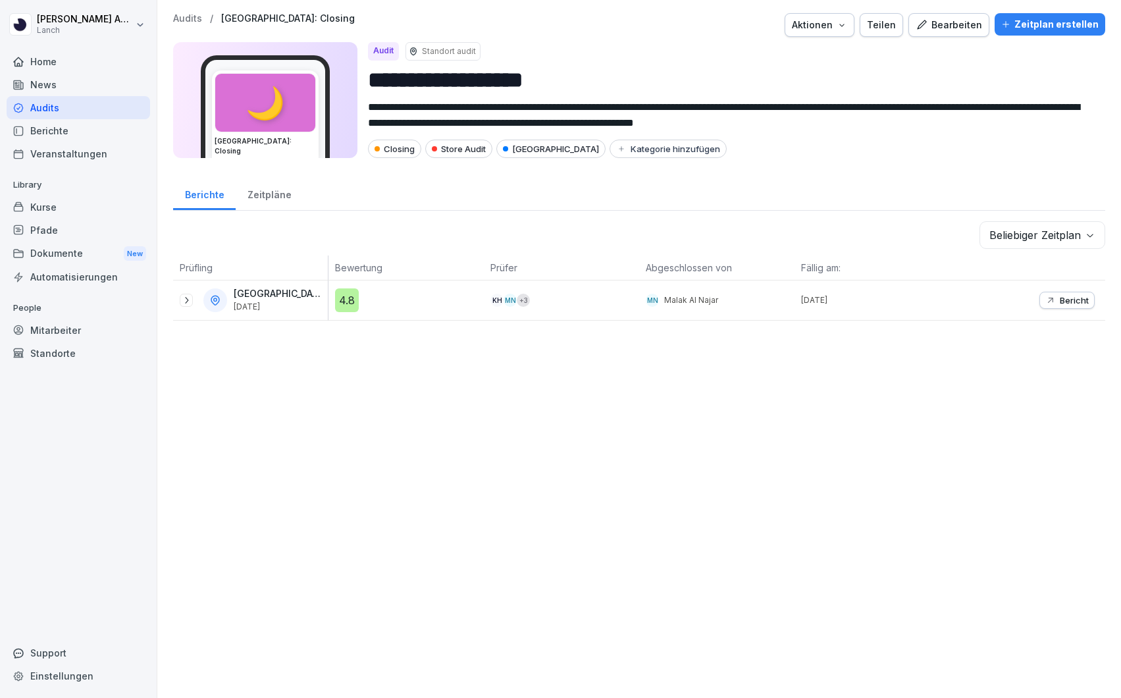 The width and height of the screenshot is (1121, 698). I want to click on button: Bericht, so click(1067, 300).